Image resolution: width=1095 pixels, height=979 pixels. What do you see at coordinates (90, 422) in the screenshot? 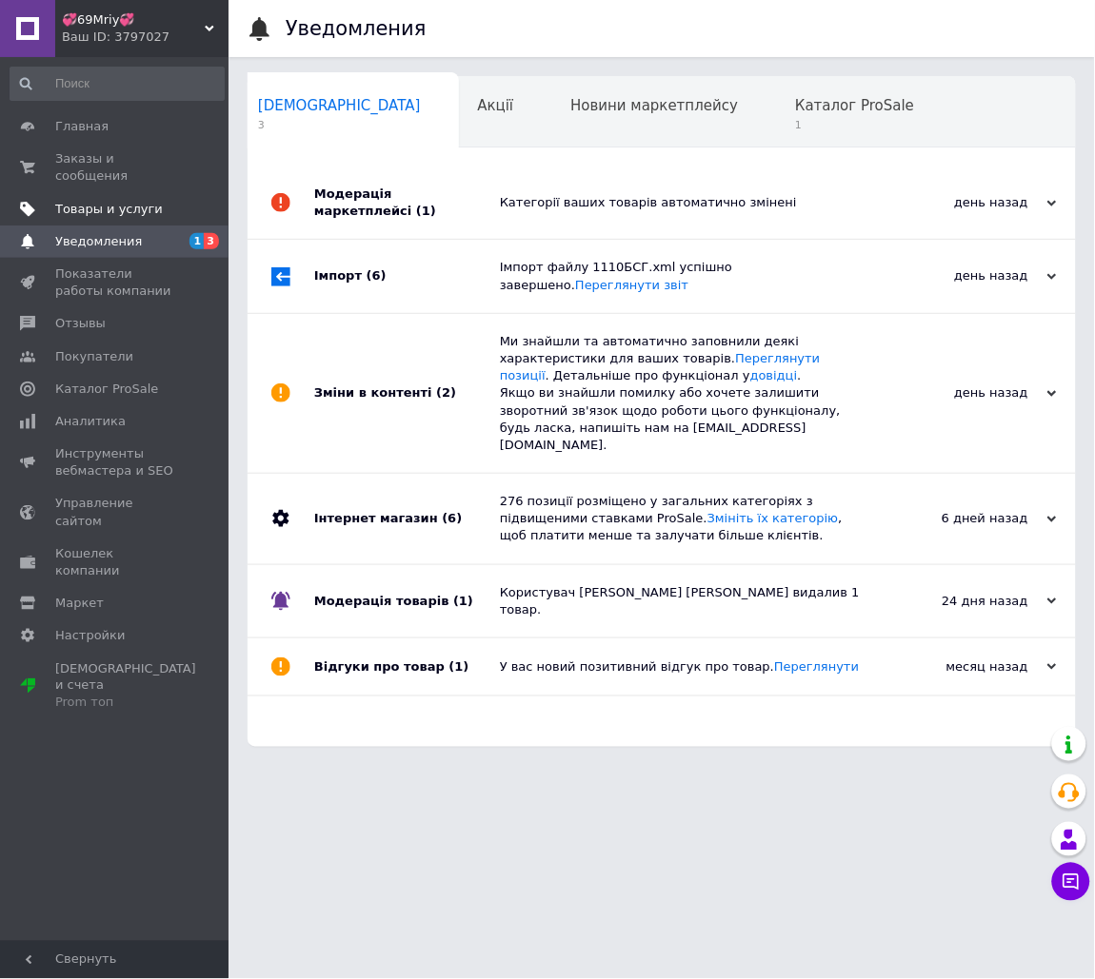
I see `span: Аналитика` at bounding box center [90, 422].